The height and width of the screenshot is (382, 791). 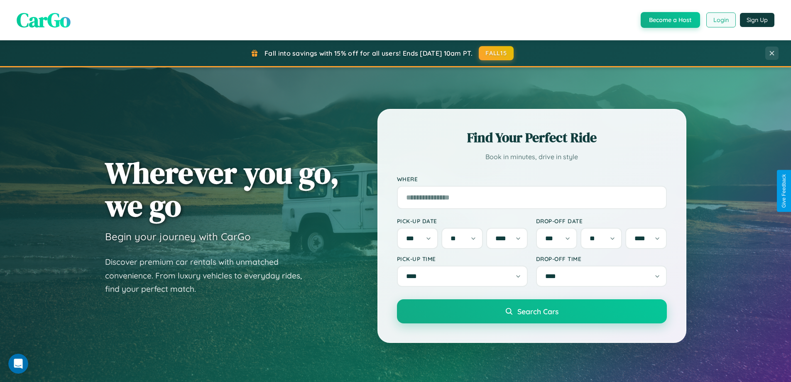 I want to click on button: Login, so click(x=721, y=20).